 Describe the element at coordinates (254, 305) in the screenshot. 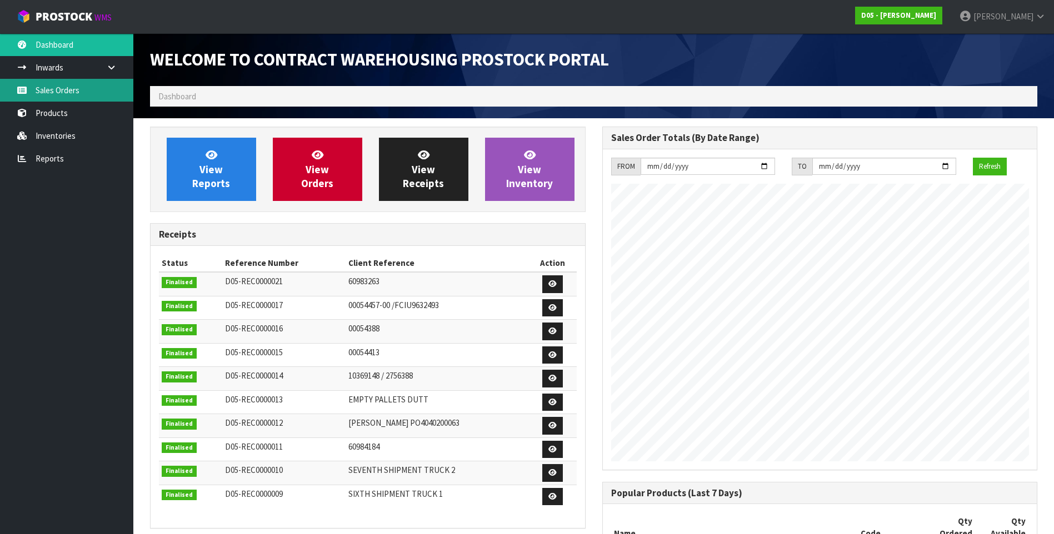

I see `span: D05-REC0000017` at that location.